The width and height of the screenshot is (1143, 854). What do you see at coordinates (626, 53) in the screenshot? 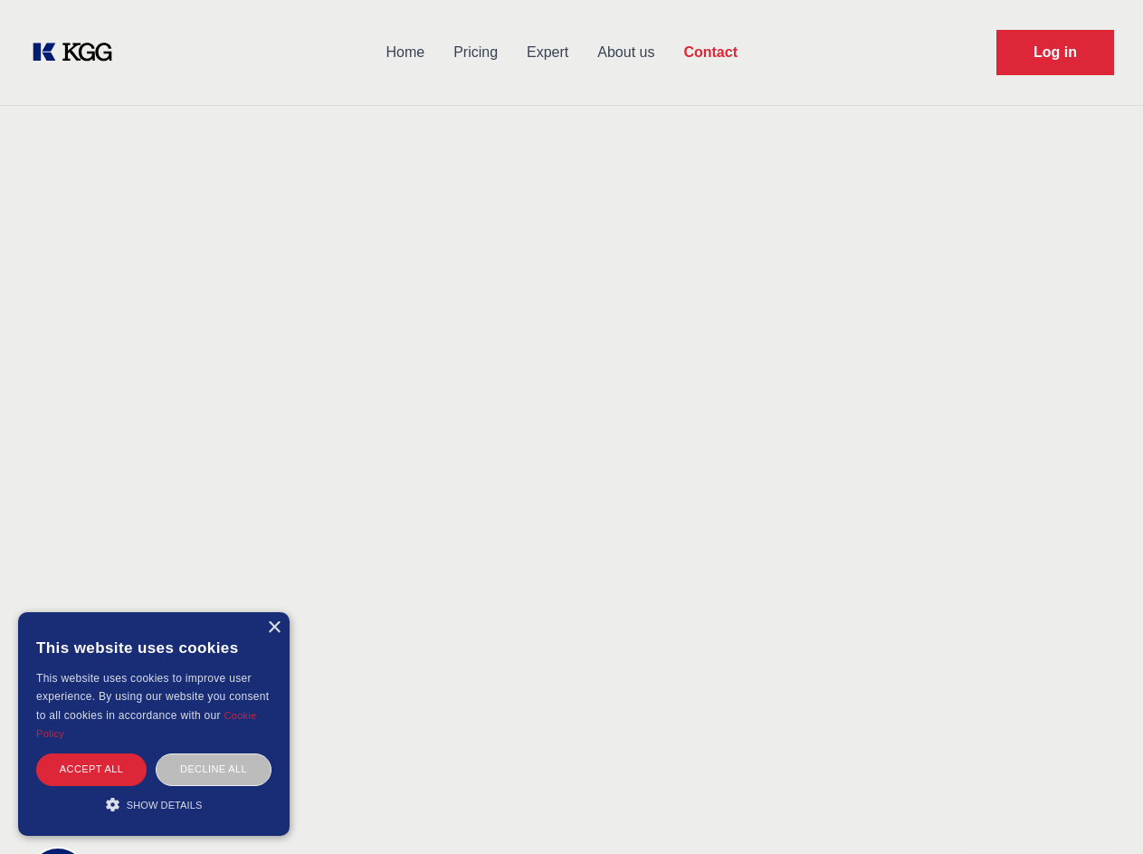
I see `a: About us` at bounding box center [626, 53].